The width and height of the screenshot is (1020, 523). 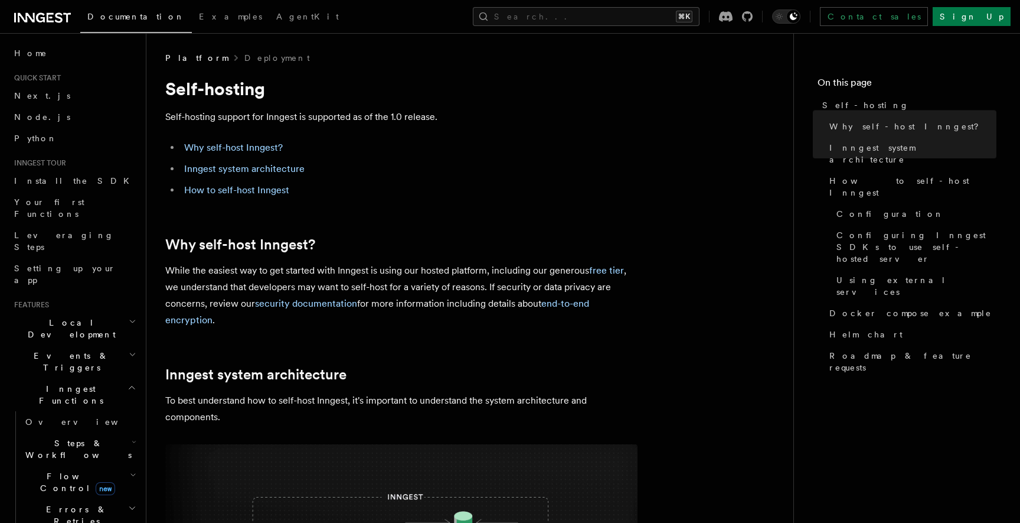 I want to click on span: Your first Functions, so click(x=49, y=208).